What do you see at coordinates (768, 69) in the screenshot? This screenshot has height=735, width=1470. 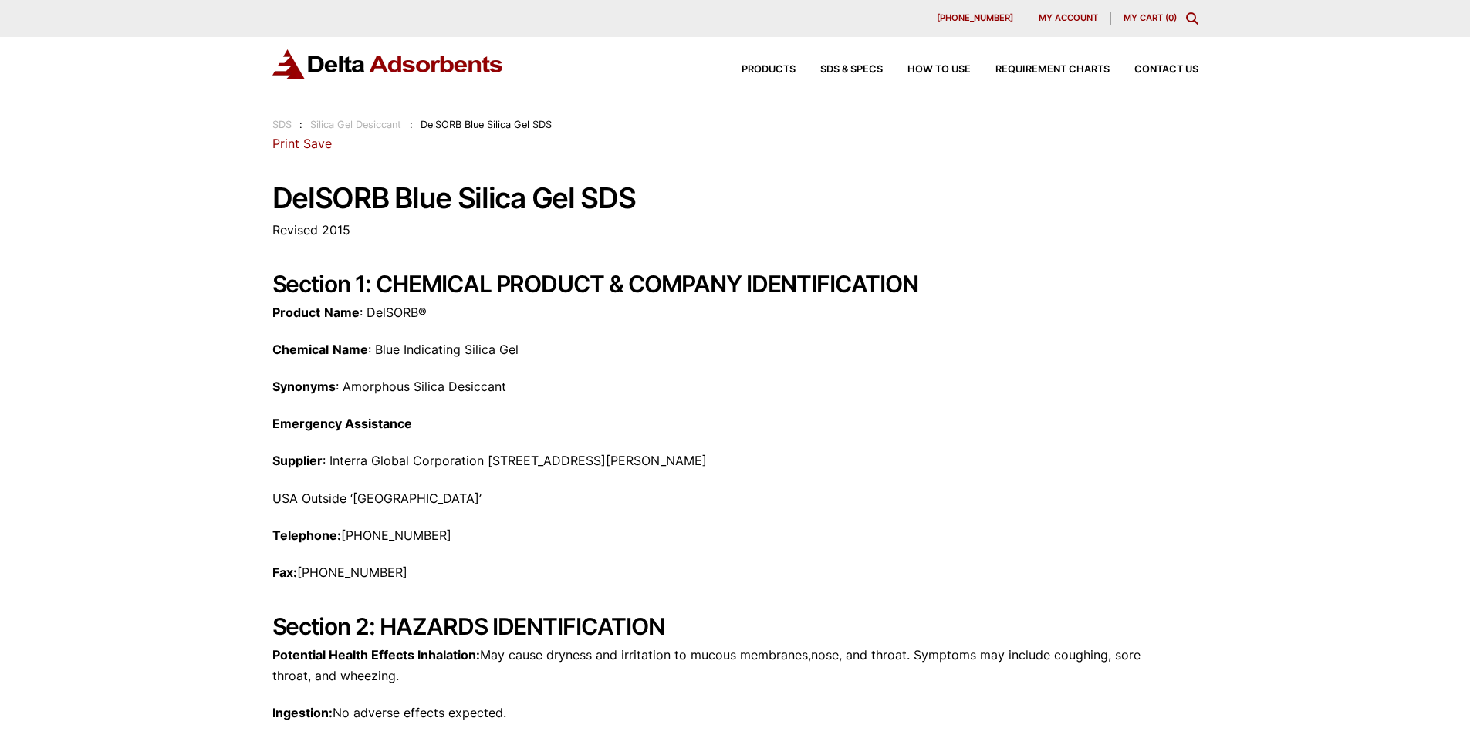 I see `span: Products` at bounding box center [768, 69].